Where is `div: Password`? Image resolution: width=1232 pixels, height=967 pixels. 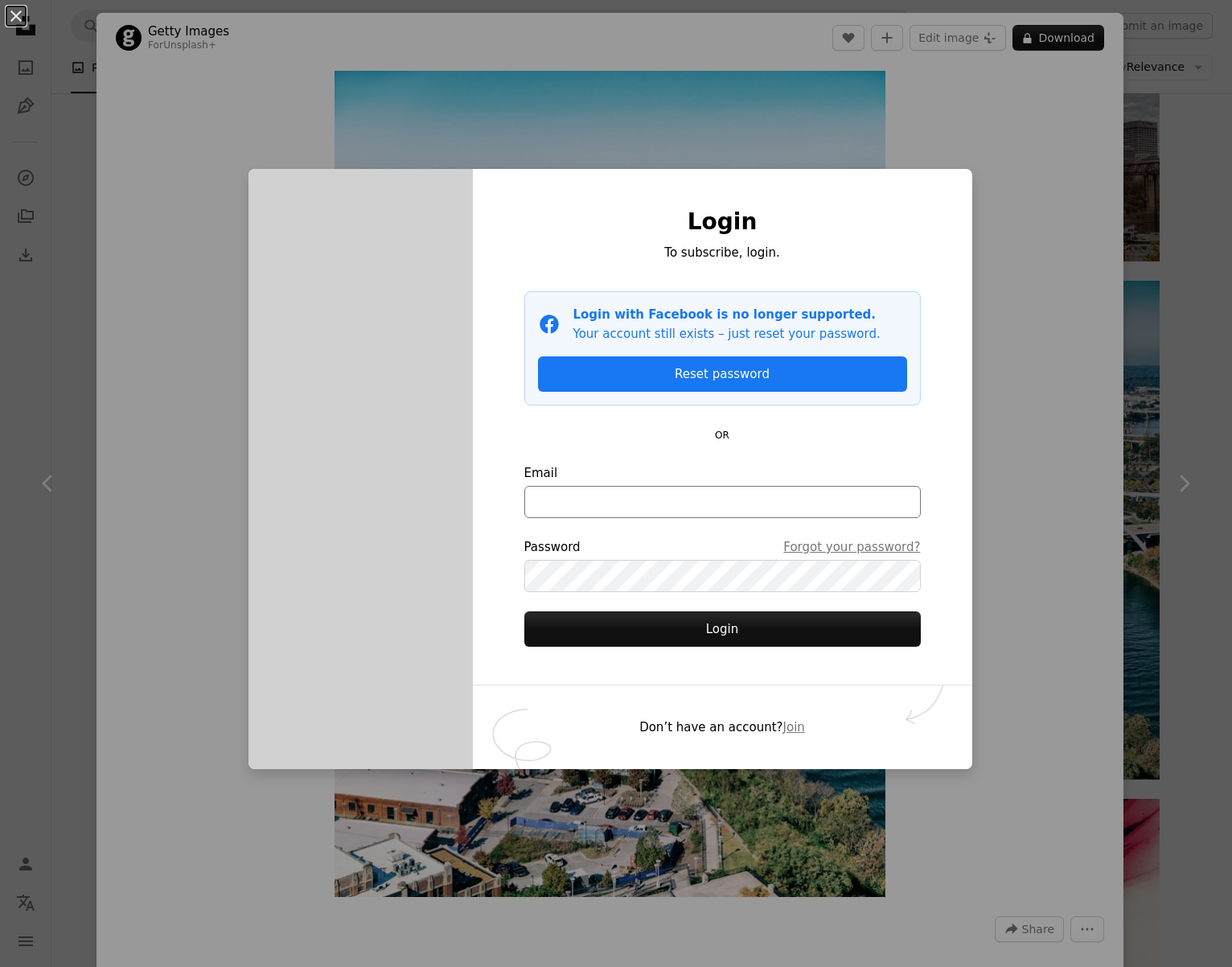 div: Password is located at coordinates (722, 547).